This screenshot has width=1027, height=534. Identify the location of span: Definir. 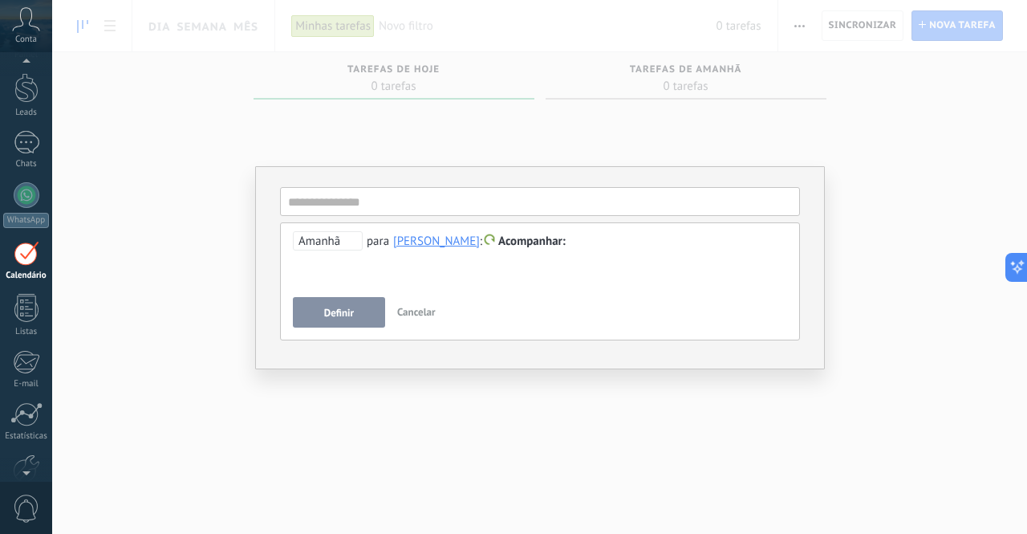
(339, 313).